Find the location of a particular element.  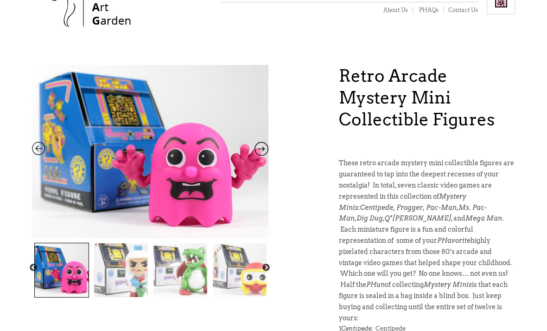

em: PHun is located at coordinates (376, 284).